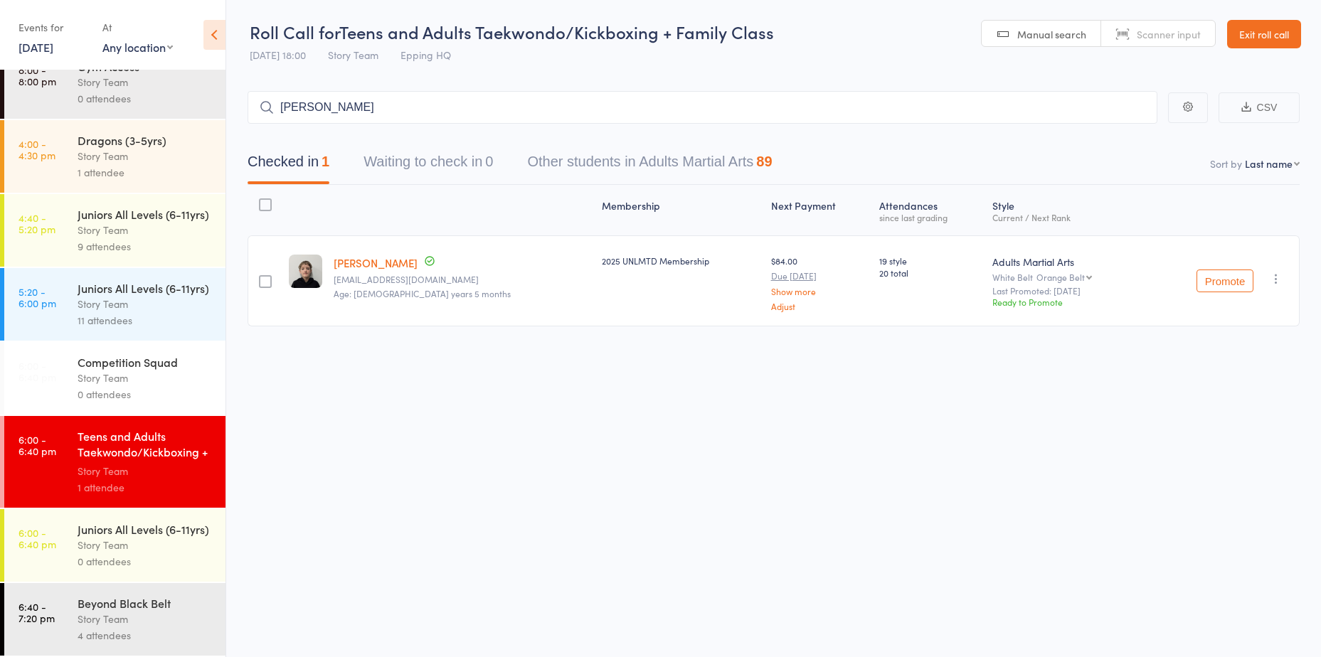 The height and width of the screenshot is (657, 1321). What do you see at coordinates (428, 165) in the screenshot?
I see `button: Waiting to check in0` at bounding box center [428, 165].